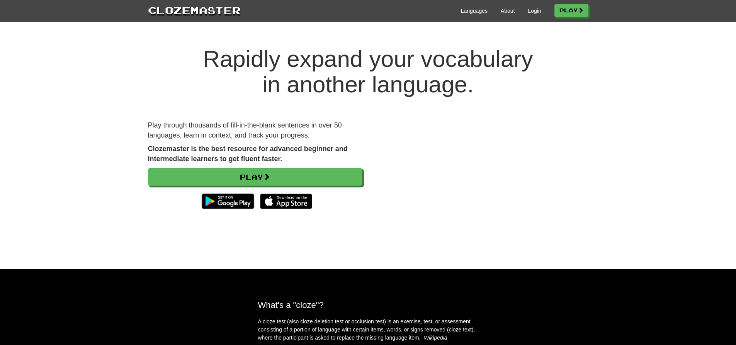 This screenshot has height=345, width=736. Describe the element at coordinates (255, 130) in the screenshot. I see `p: Play through thousands of fill-in-the-blank sentences in over 50 languages, learn in context, and...` at that location.